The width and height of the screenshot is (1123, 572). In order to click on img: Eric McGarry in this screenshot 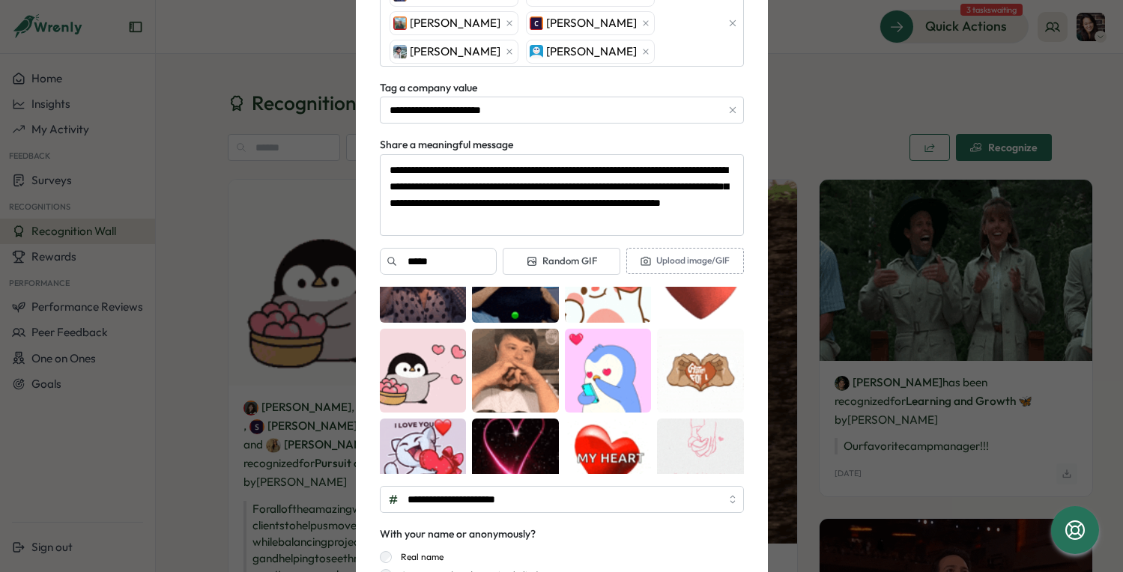, I will do `click(400, 52)`.